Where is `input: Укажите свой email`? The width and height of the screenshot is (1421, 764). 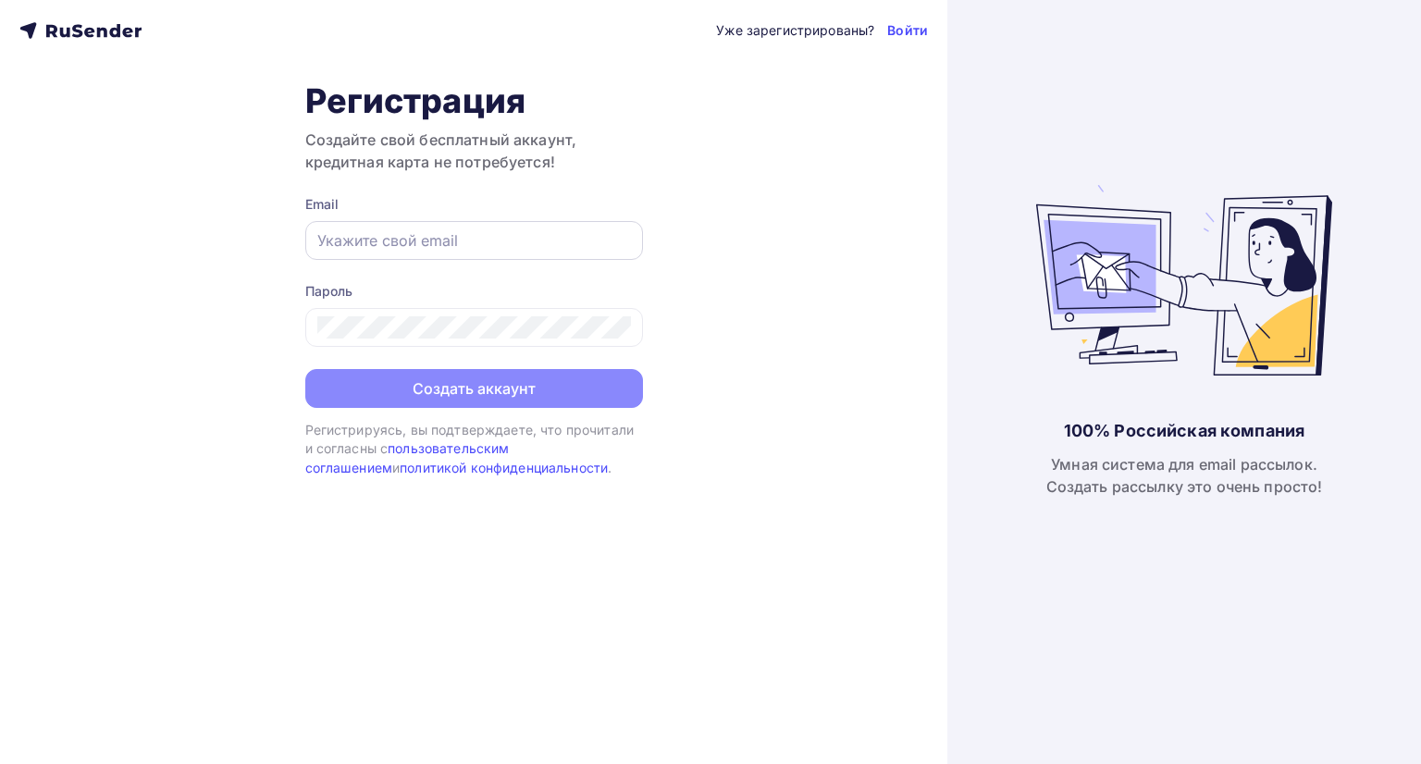 input: Укажите свой email is located at coordinates (474, 241).